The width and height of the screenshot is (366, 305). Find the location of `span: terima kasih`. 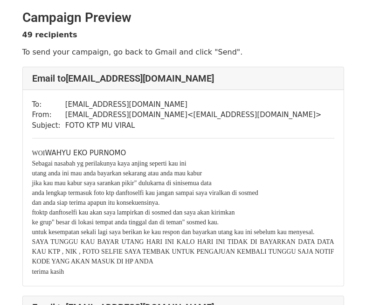

span: terima kasih is located at coordinates (48, 271).